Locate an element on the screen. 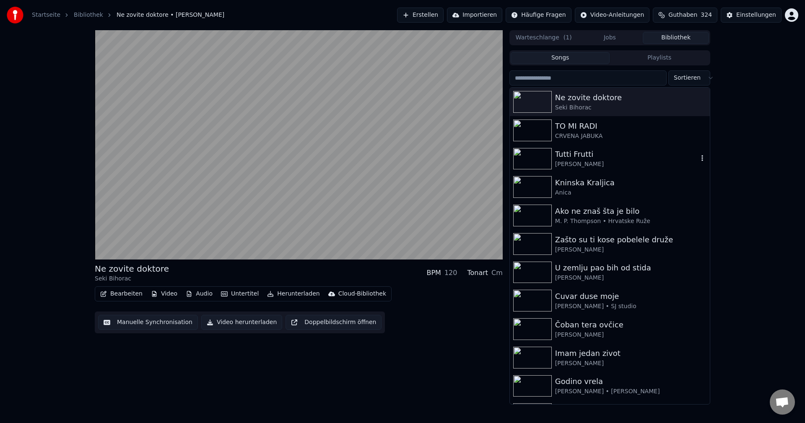 The height and width of the screenshot is (423, 805). span: Sortieren is located at coordinates (688, 78).